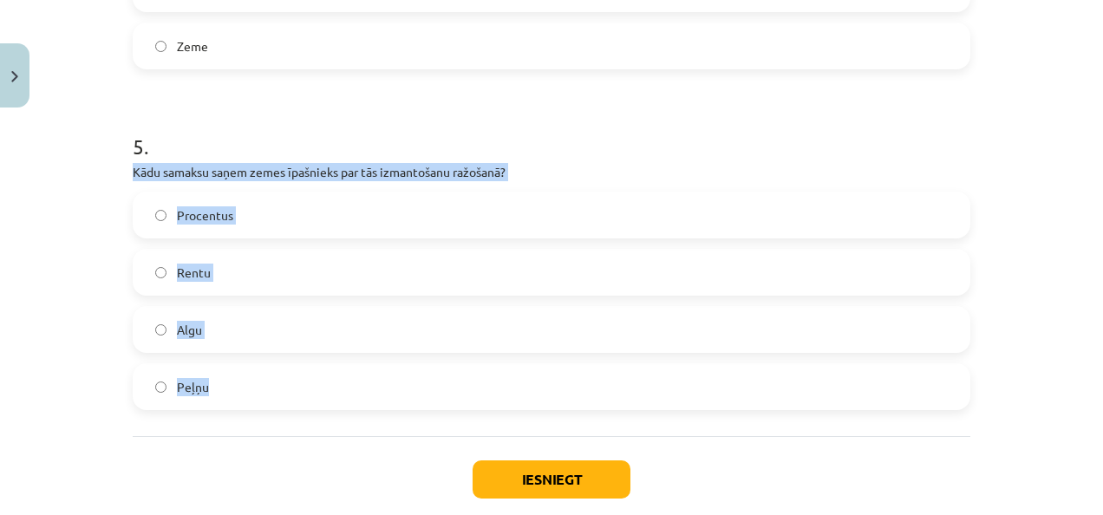 This screenshot has height=515, width=1103. I want to click on input: Zeme, so click(160, 46).